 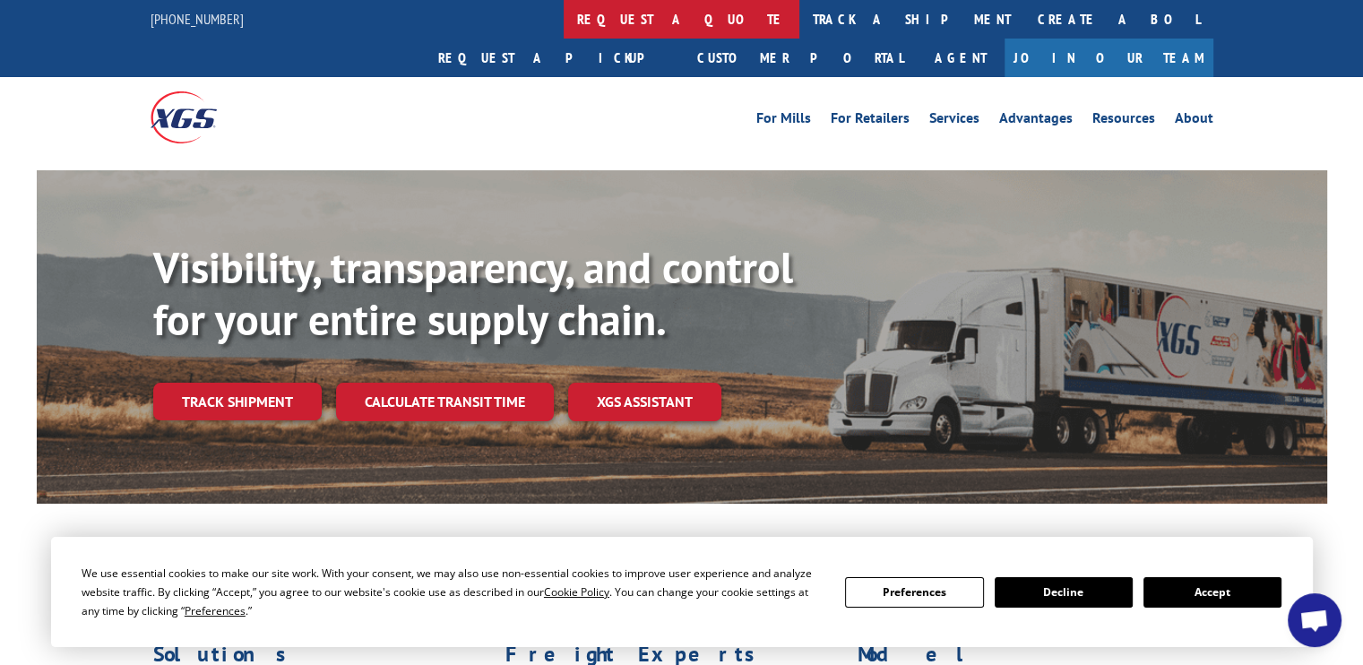 What do you see at coordinates (473, 293) in the screenshot?
I see `b: Visibility, transparency, and control for your entire supply chain.` at bounding box center [473, 293].